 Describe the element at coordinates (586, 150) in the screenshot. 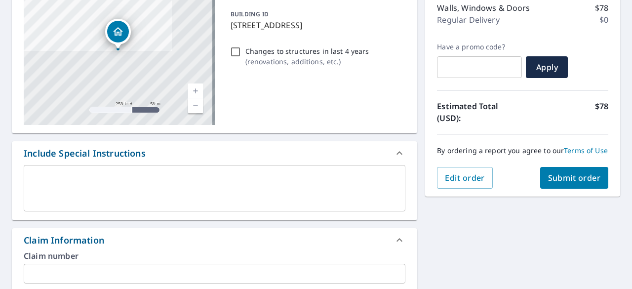

I see `a: Terms of Use` at that location.